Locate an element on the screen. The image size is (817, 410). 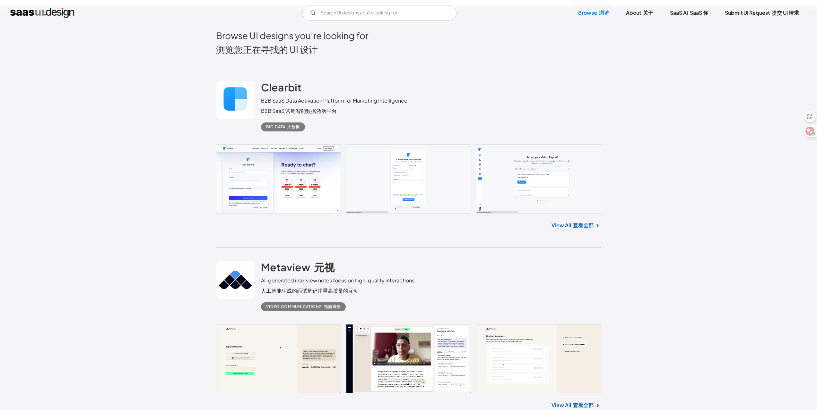
h2: Metaview is located at coordinates (297, 267).